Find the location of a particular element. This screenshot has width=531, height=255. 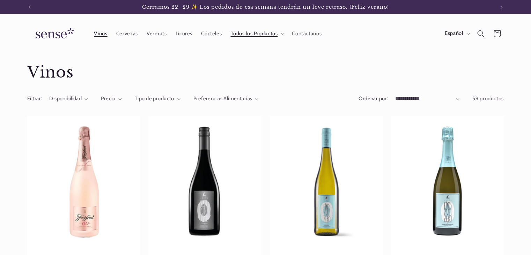

span: Español is located at coordinates (454, 34).